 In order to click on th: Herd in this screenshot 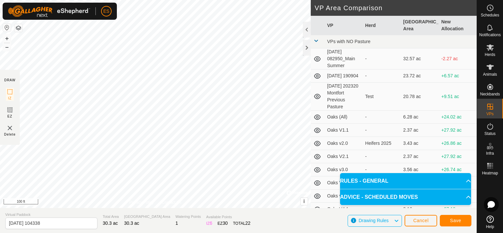, I will do `click(382, 25)`.